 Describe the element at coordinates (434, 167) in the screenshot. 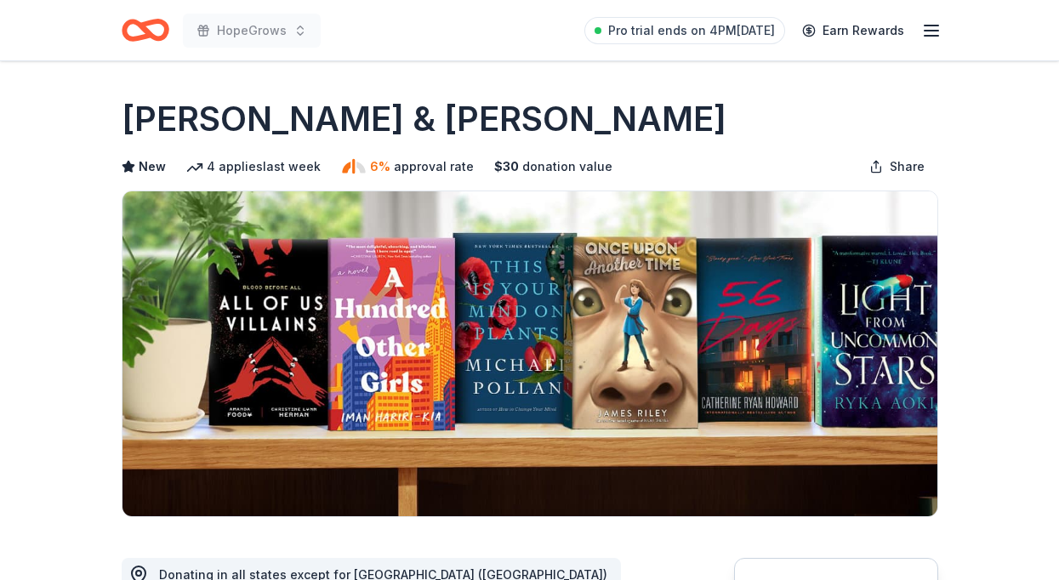

I see `span: approval rate` at that location.